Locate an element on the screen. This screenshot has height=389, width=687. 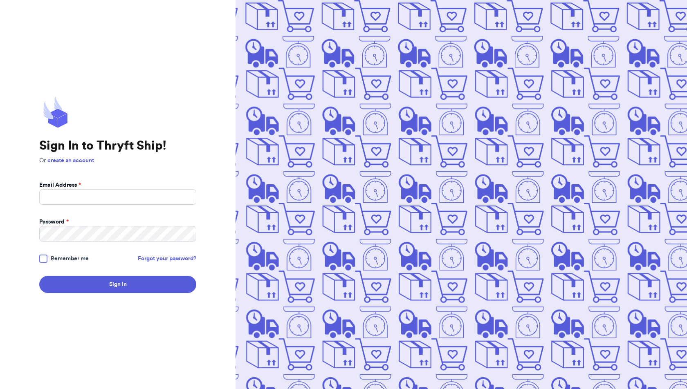
h1: Sign In to Thryft Ship! is located at coordinates (118, 146).